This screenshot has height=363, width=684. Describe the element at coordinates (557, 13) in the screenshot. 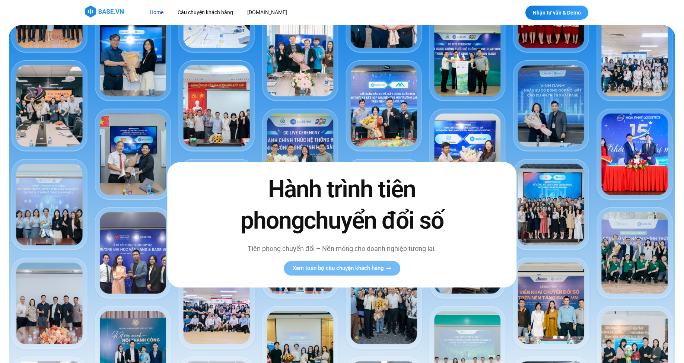

I see `span: Nhận tư vấn & Demo` at that location.